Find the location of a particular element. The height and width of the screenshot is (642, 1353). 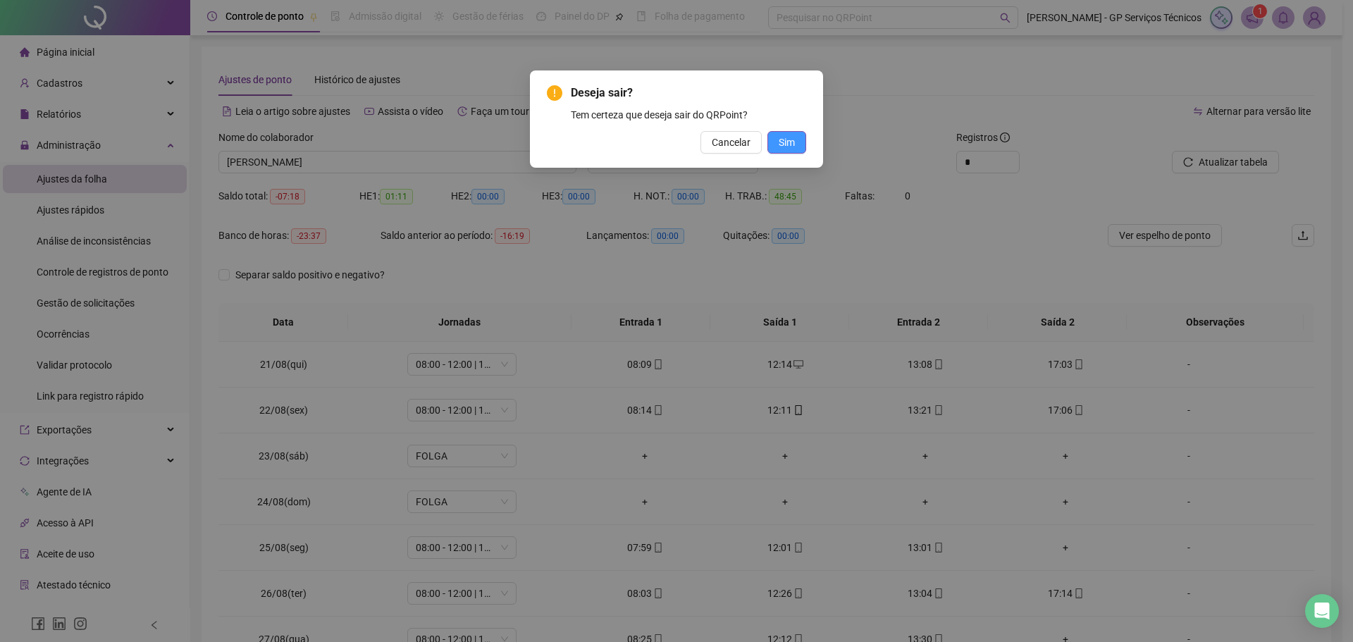

span: Cancelar is located at coordinates (731, 142).